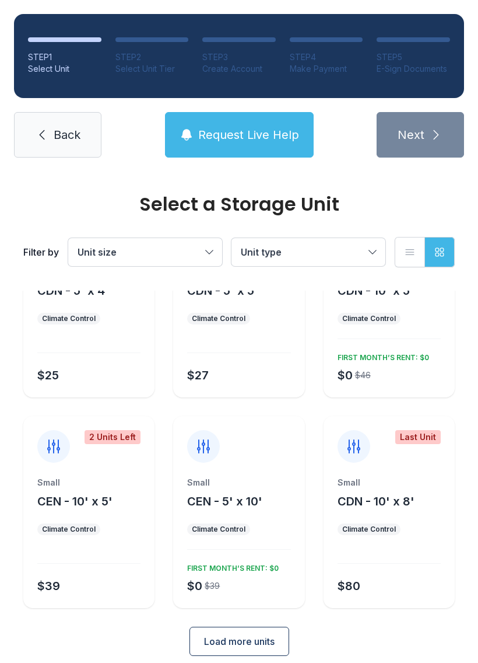 Image resolution: width=478 pixels, height=663 pixels. Describe the element at coordinates (225, 501) in the screenshot. I see `span: CEN - 5' x 10'` at that location.